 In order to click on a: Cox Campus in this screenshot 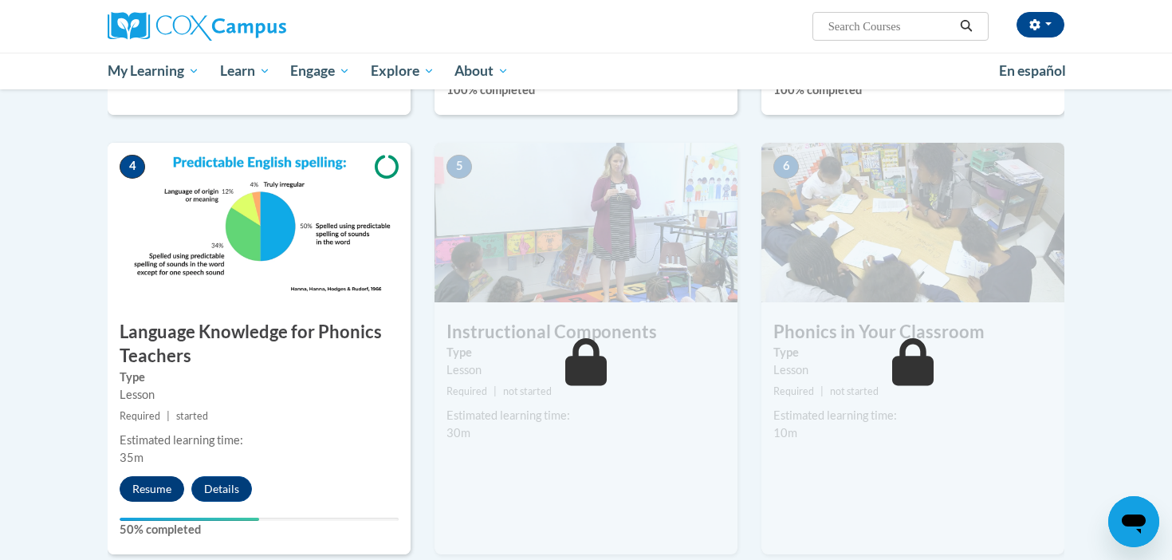, I will do `click(259, 26)`.